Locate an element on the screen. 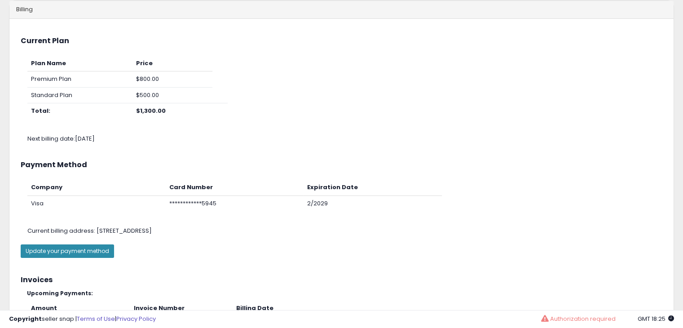  b: $1,300.00 is located at coordinates (151, 110).